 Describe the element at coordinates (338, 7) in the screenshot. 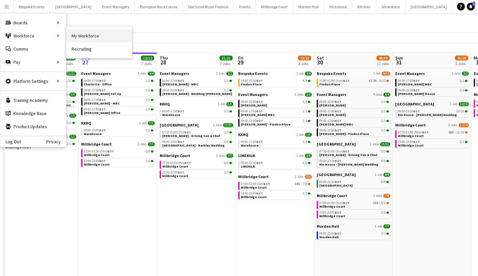

I see `button: Hickstead` at that location.